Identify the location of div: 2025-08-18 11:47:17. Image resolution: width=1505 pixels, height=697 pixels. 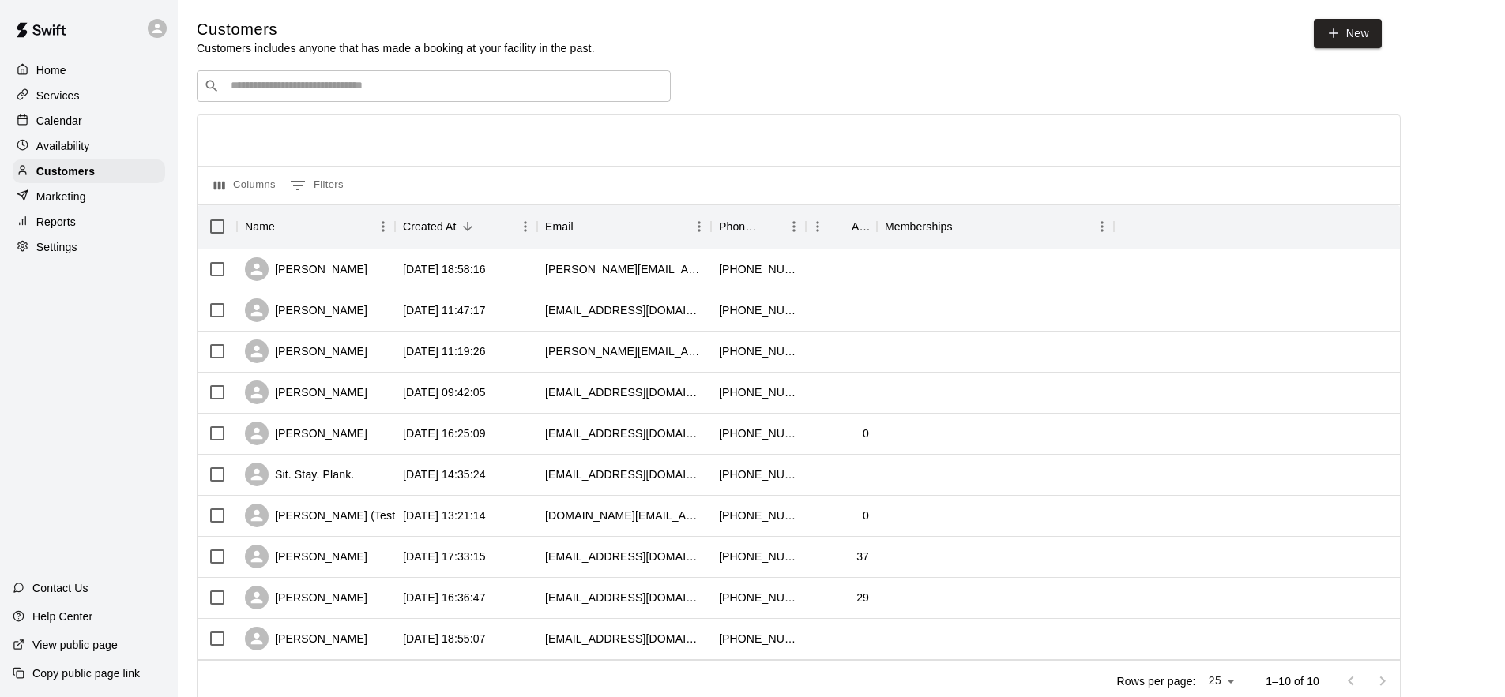
(444, 310).